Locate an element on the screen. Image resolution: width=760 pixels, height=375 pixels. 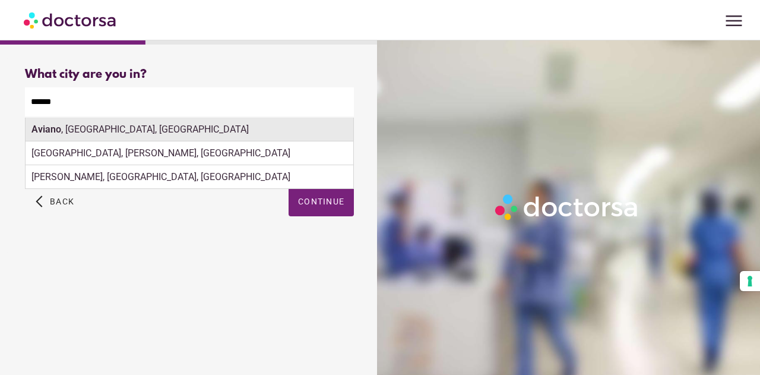
span: Back is located at coordinates (62, 201).